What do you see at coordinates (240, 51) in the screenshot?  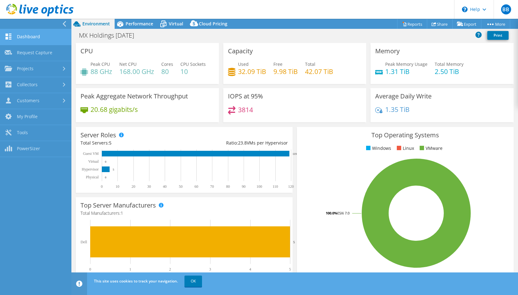 I see `h3: Capacity` at bounding box center [240, 51].